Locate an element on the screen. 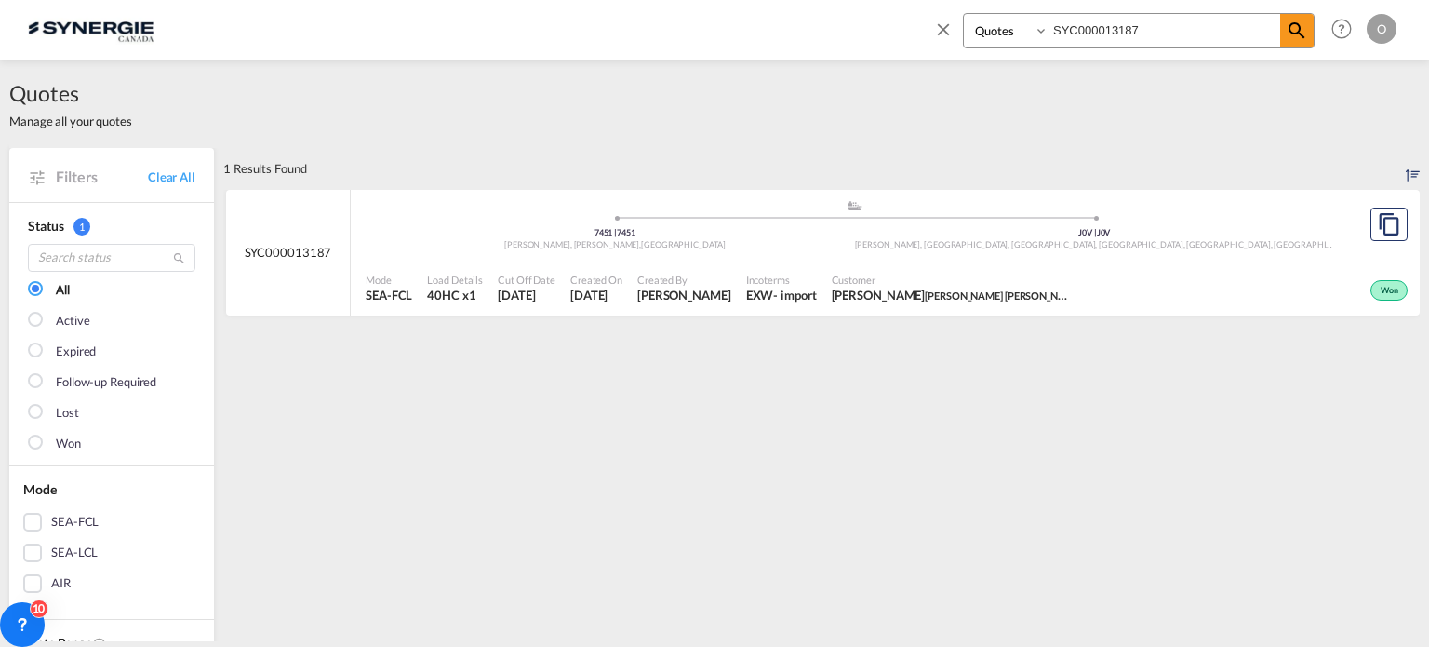 The image size is (1429, 647). div: SEA-LCL is located at coordinates (74, 553).